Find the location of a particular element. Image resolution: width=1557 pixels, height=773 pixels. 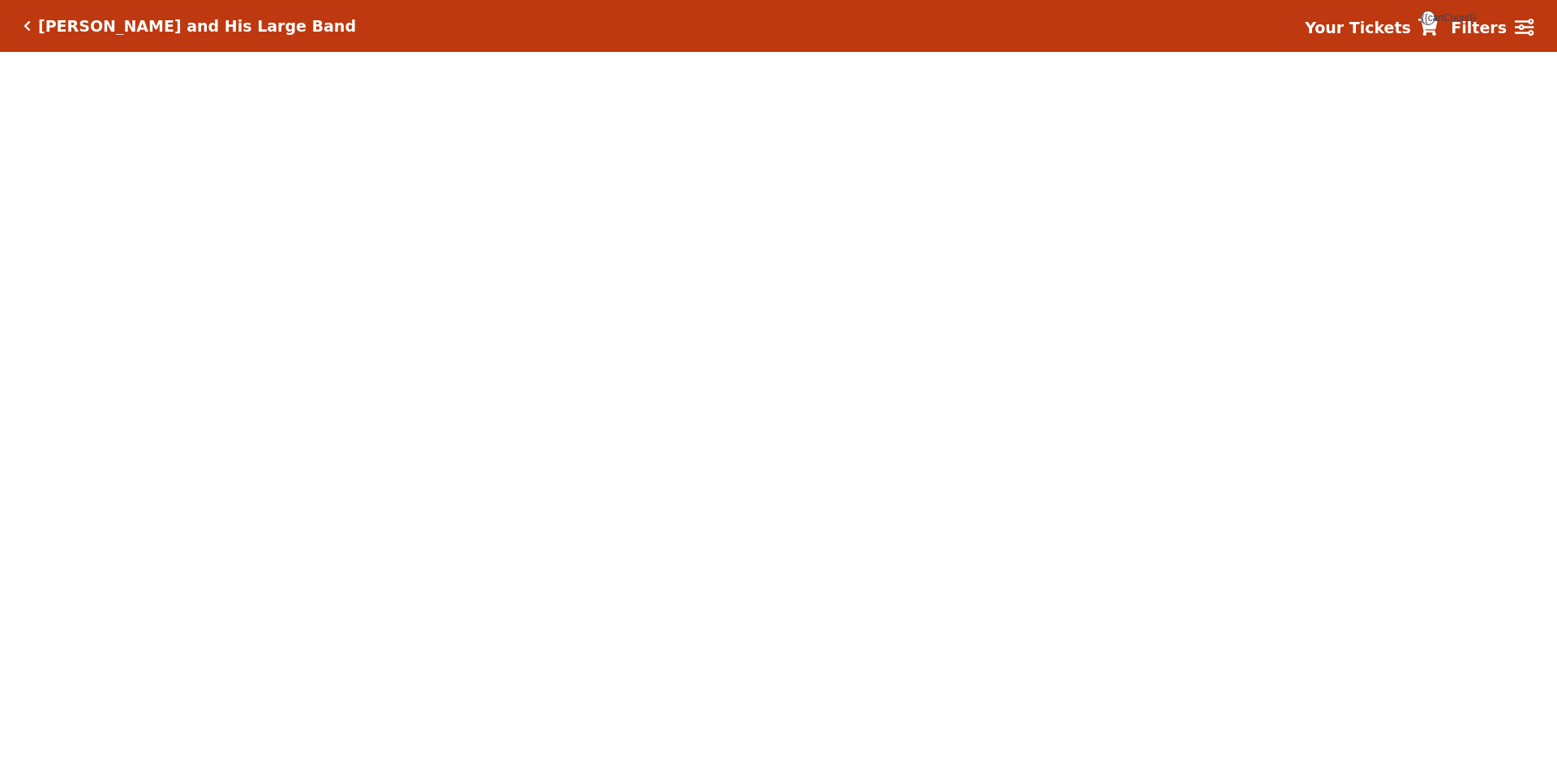

a: Filters is located at coordinates (1492, 28).